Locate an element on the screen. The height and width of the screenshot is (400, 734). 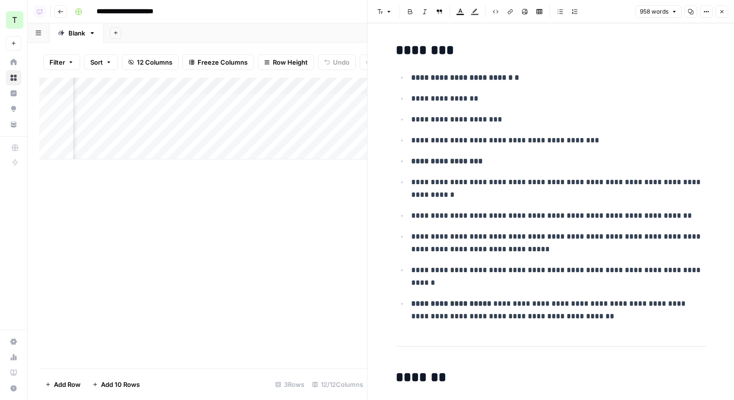
button: Row Height is located at coordinates (286, 62).